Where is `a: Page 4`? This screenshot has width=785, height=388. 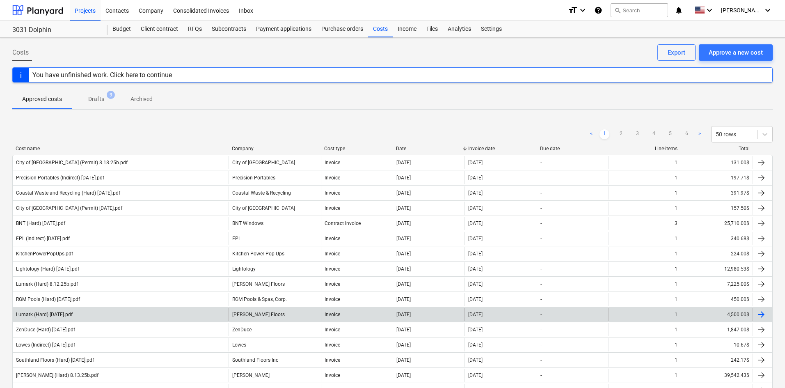
a: Page 4 is located at coordinates (654, 134).